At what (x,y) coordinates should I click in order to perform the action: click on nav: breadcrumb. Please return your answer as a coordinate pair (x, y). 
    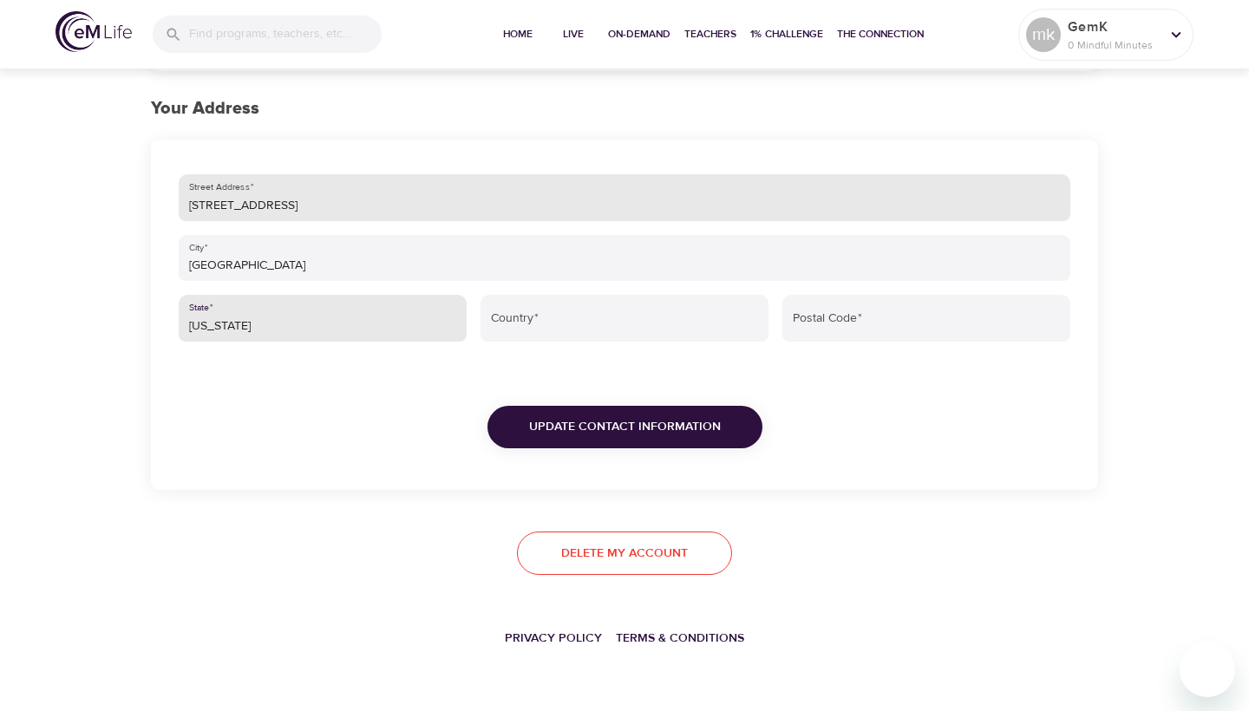
    Looking at the image, I should click on (625, 638).